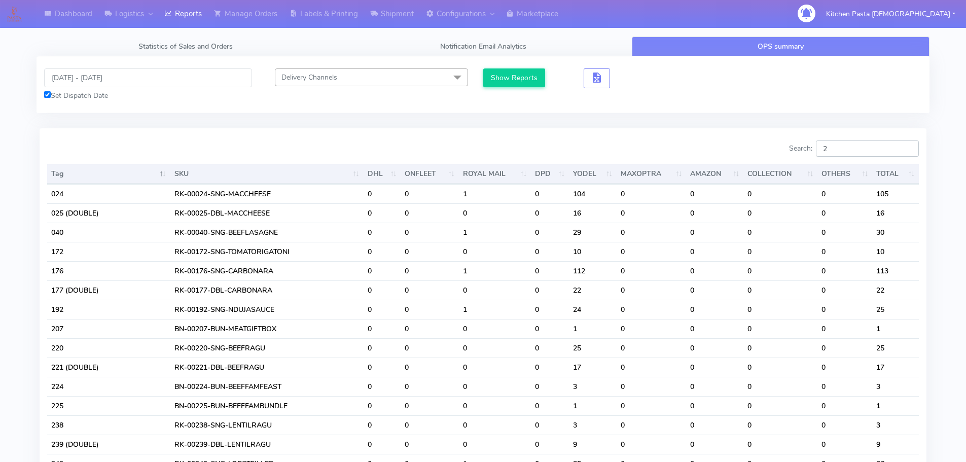  What do you see at coordinates (109, 174) in the screenshot?
I see `th: Tag: activate to sort column descending` at bounding box center [109, 174].